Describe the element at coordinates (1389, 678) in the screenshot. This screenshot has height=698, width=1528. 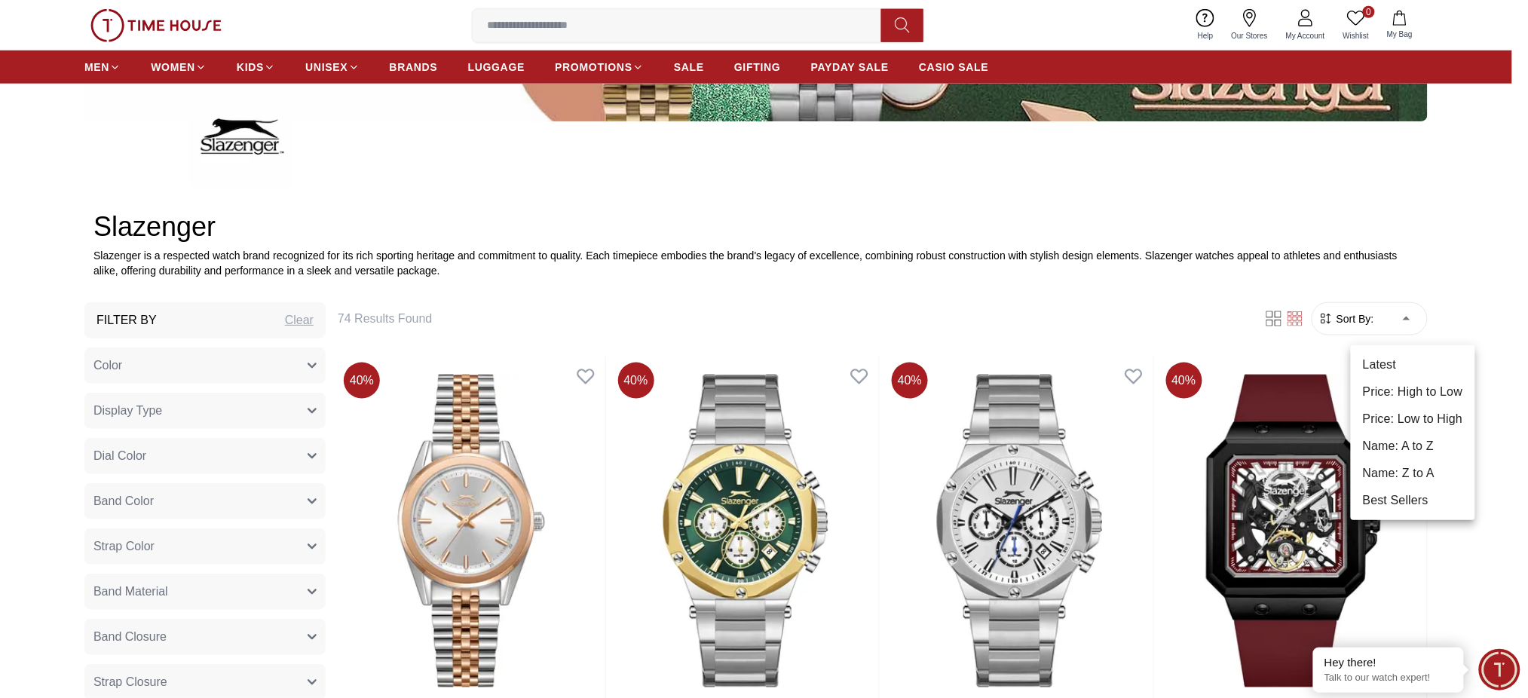
I see `p: Talk to our watch expert!` at that location.